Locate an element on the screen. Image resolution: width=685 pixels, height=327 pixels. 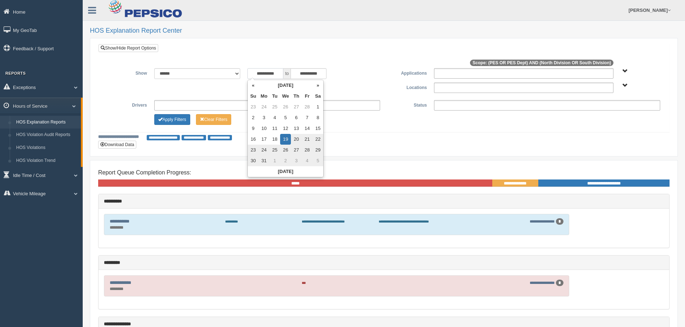
label: Locations is located at coordinates (407, 87).